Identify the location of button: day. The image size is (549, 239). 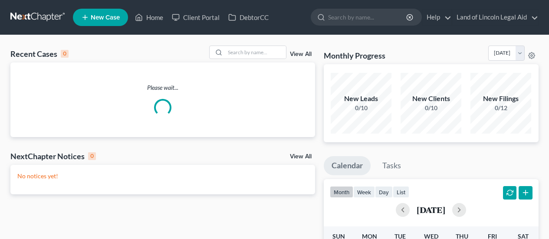
(383, 192).